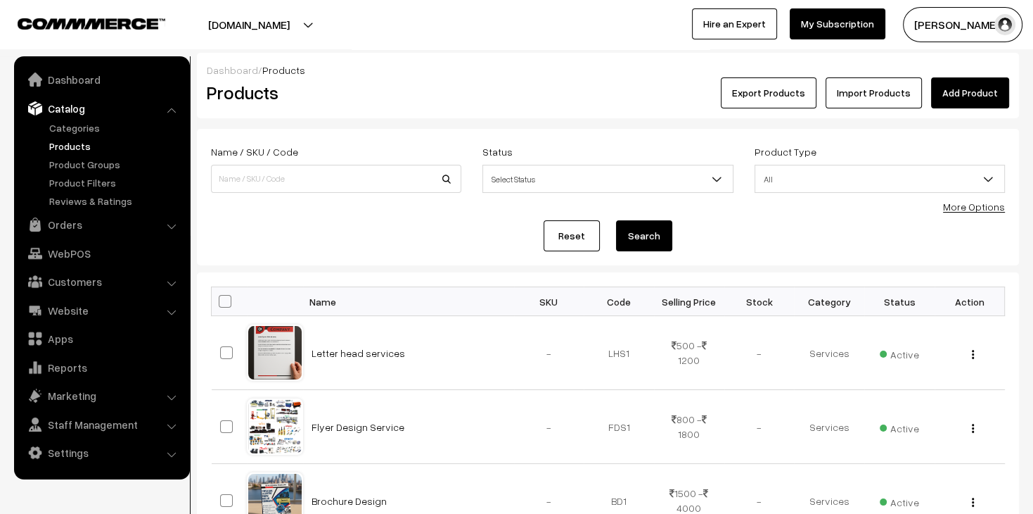 The image size is (1033, 514). I want to click on a: Website, so click(101, 310).